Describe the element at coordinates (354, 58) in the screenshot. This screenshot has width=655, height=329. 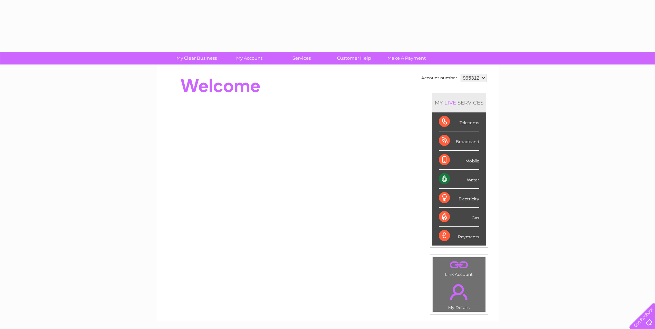
I see `a: Customer Help` at that location.